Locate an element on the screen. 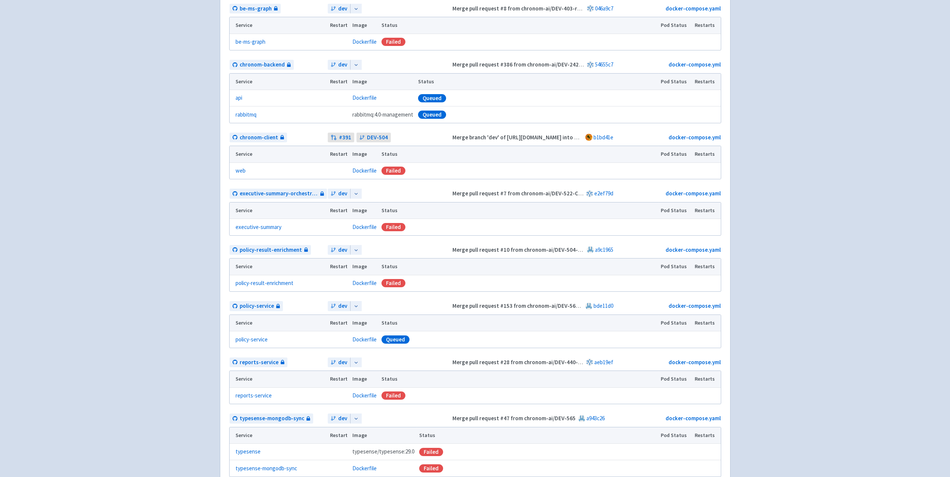 The image size is (950, 477). strong: Merge pull request #153 from chronom-ai/DEV-563-fix-sync-of-policy-results-to-typesense is located at coordinates (566, 305).